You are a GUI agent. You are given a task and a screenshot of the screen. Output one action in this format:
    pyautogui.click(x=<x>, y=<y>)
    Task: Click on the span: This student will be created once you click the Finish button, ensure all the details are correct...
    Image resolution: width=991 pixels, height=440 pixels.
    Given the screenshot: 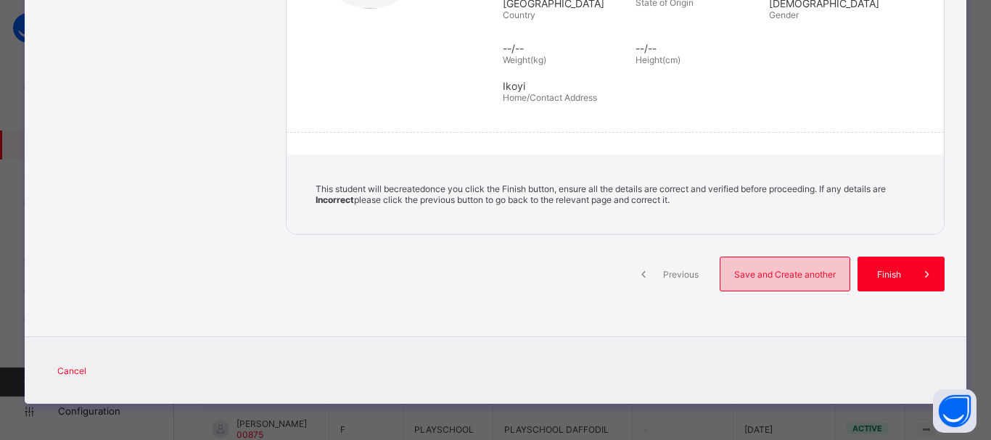 What is the action you would take?
    pyautogui.click(x=601, y=194)
    